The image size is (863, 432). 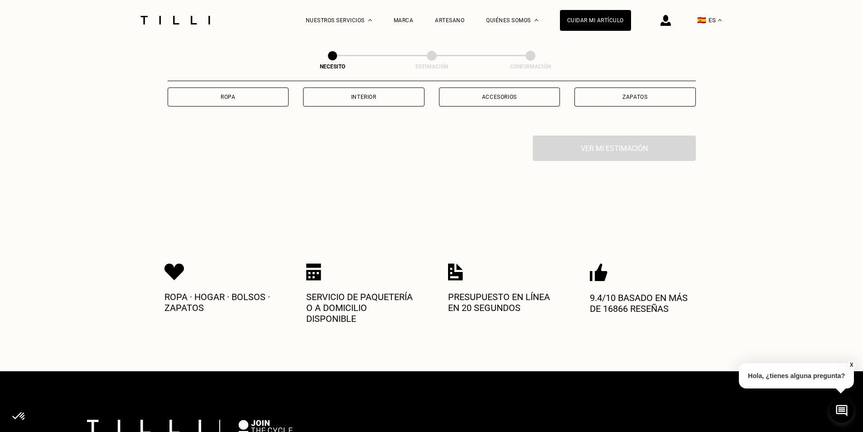 I want to click on div: Ropa, so click(x=228, y=97).